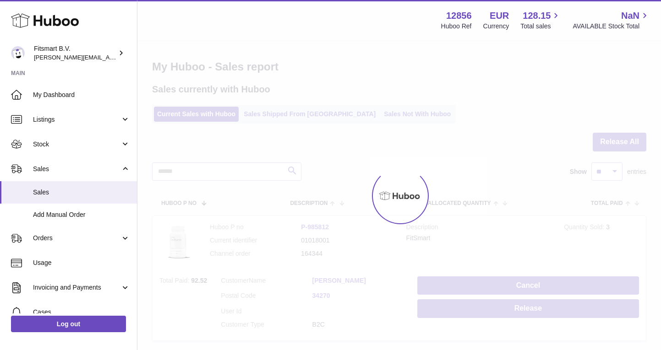 The width and height of the screenshot is (661, 350). I want to click on strong: 12856, so click(459, 16).